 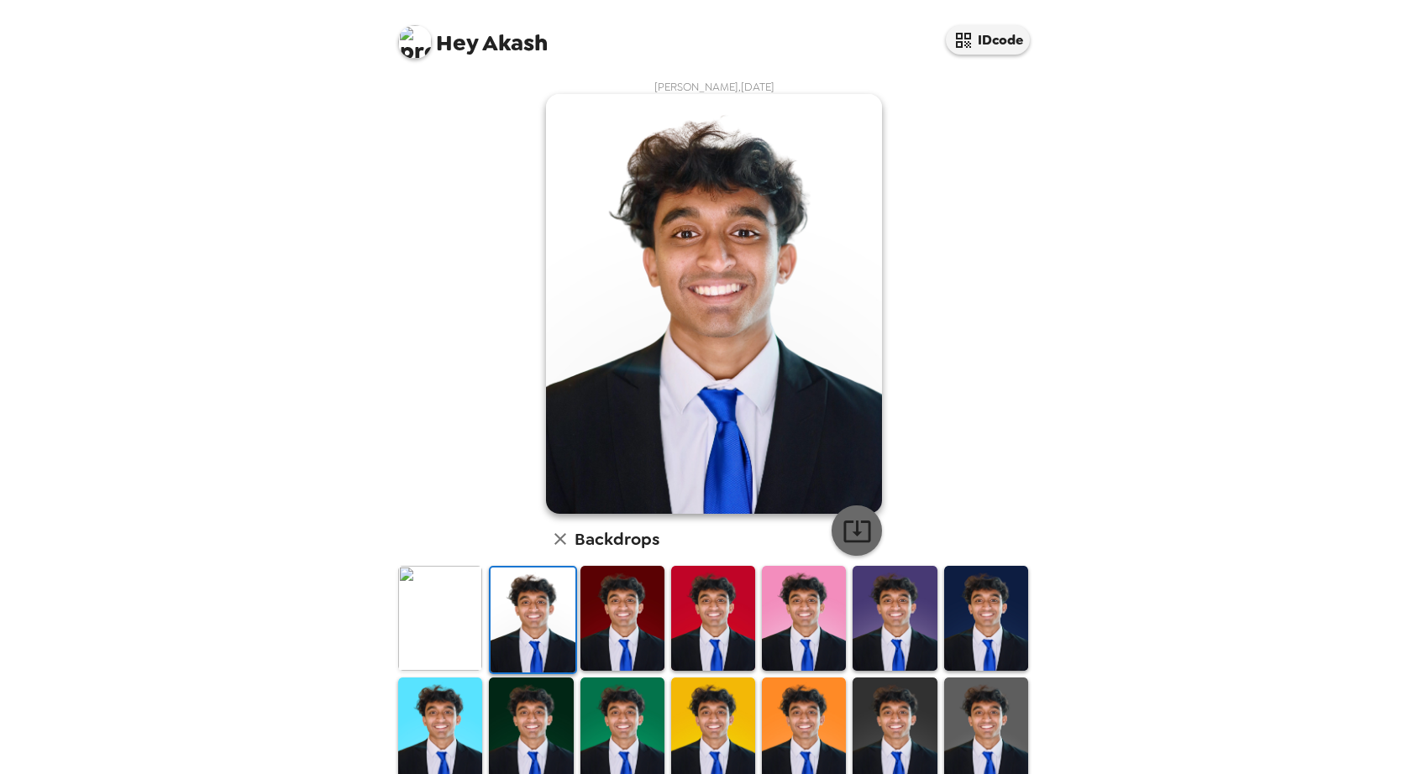 I want to click on h6: Backdrops, so click(x=617, y=539).